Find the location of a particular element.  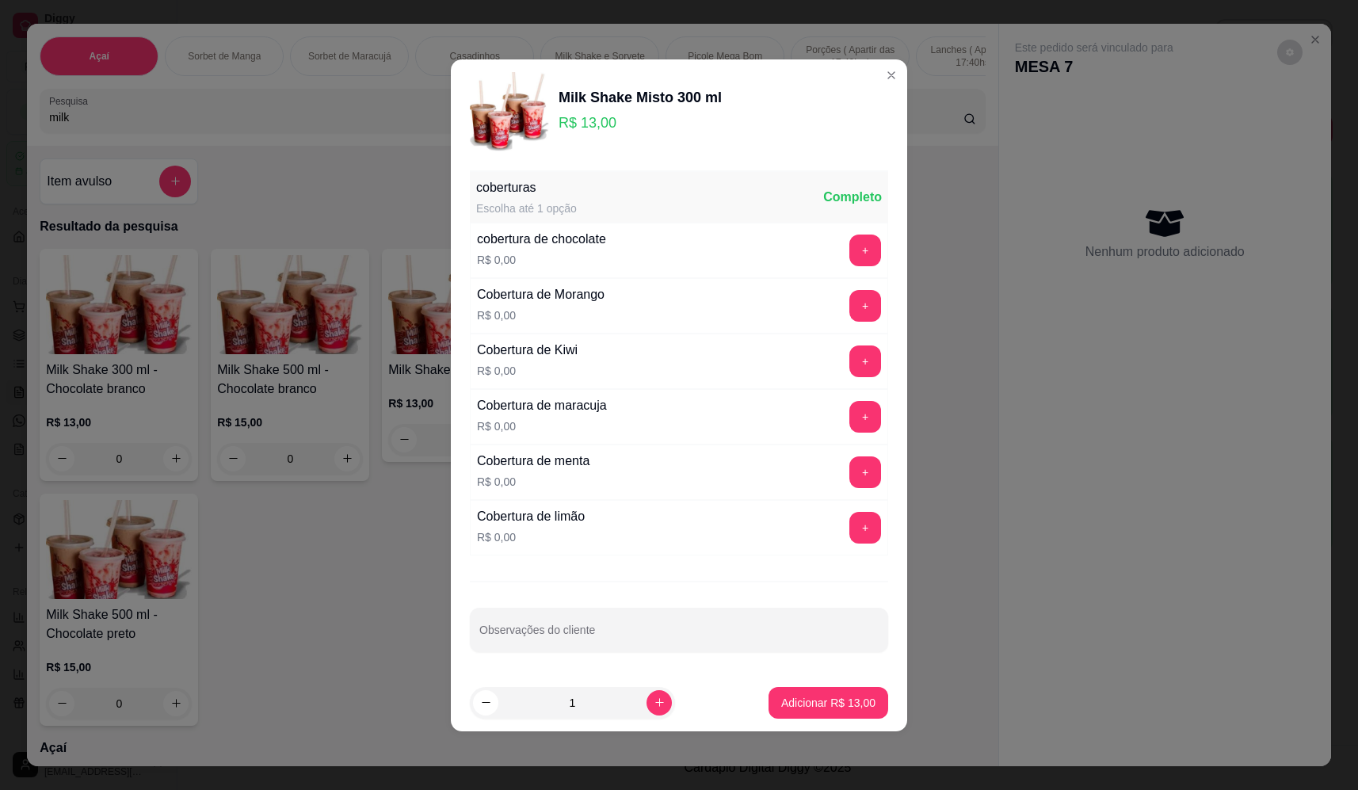

div: Cobertura de maracuja is located at coordinates (542, 406).